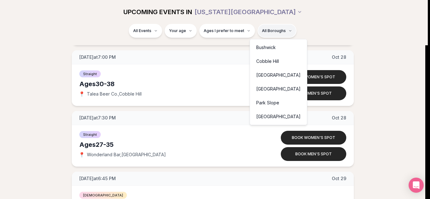 This screenshot has height=199, width=430. Describe the element at coordinates (279, 48) in the screenshot. I see `div: Bushwick` at that location.